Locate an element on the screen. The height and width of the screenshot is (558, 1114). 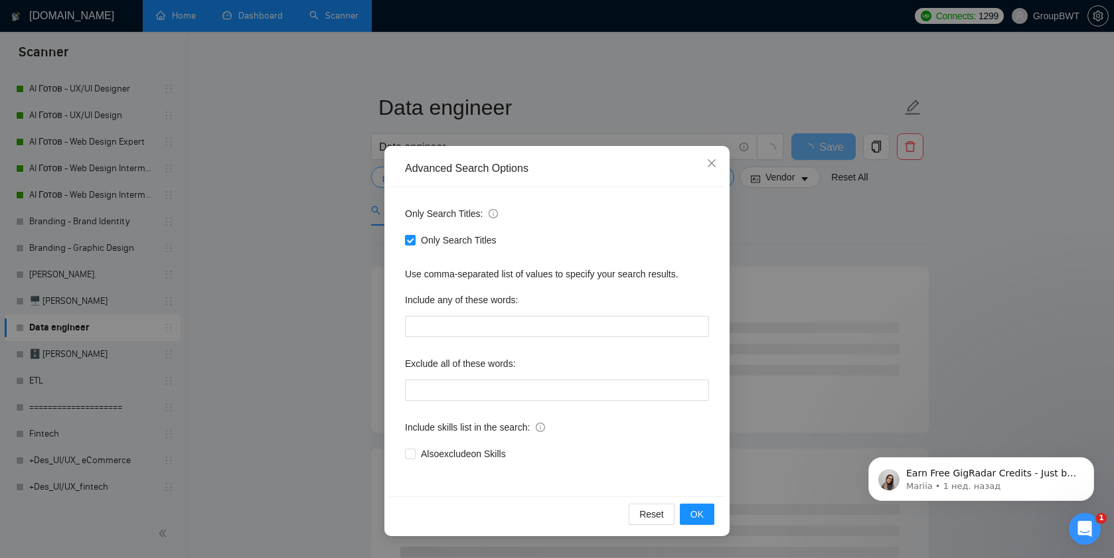
button: Reset is located at coordinates (651, 514).